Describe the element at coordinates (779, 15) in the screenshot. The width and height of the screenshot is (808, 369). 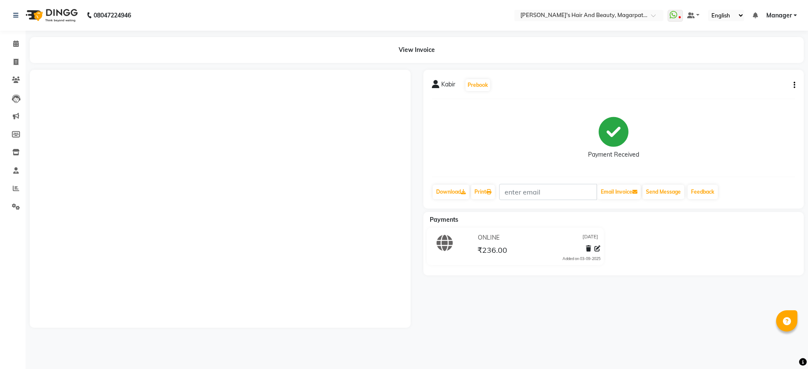
I see `span: Manager` at that location.